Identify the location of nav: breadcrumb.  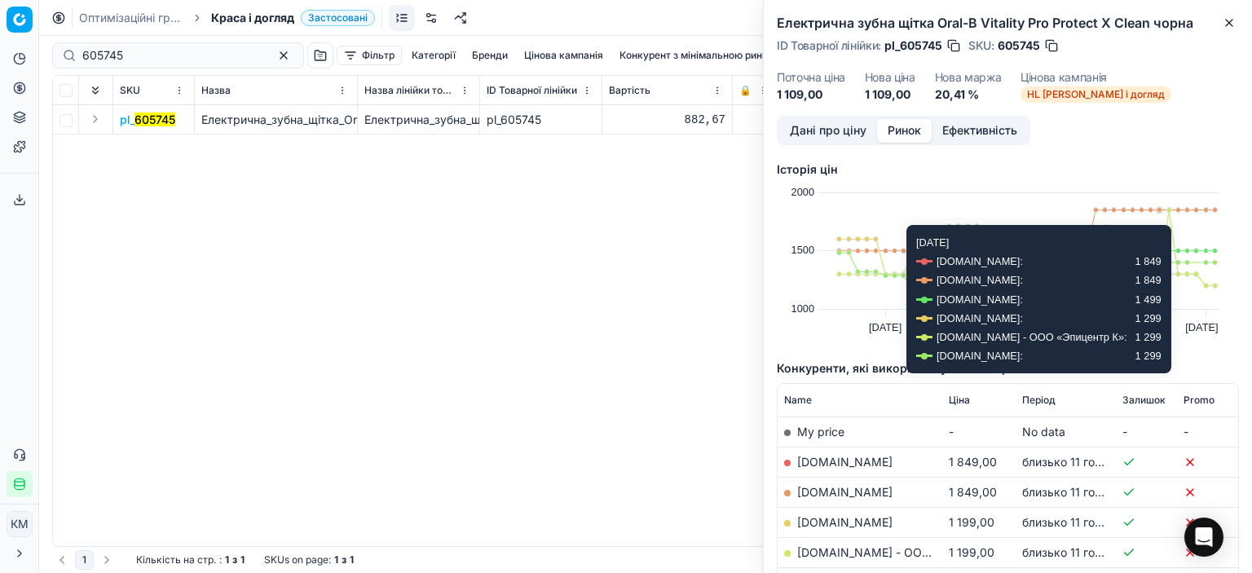
(227, 18).